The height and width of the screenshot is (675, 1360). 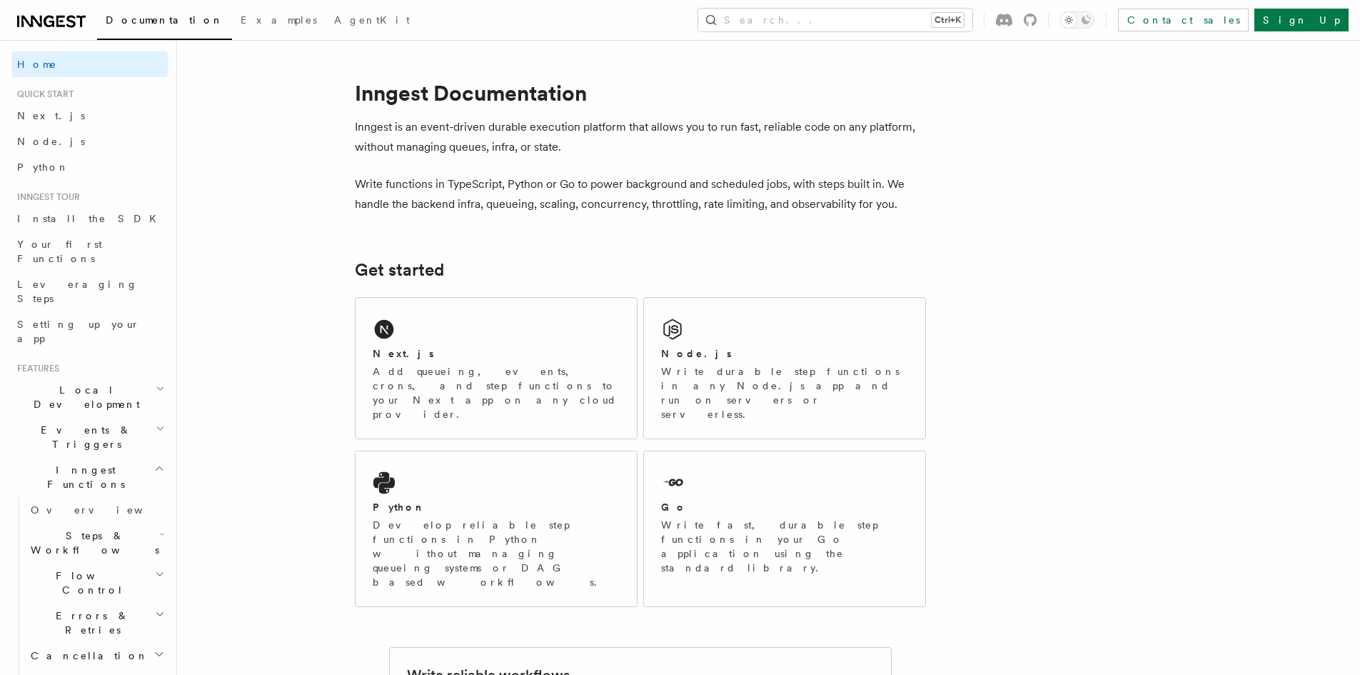 What do you see at coordinates (51, 141) in the screenshot?
I see `span: Node.js` at bounding box center [51, 141].